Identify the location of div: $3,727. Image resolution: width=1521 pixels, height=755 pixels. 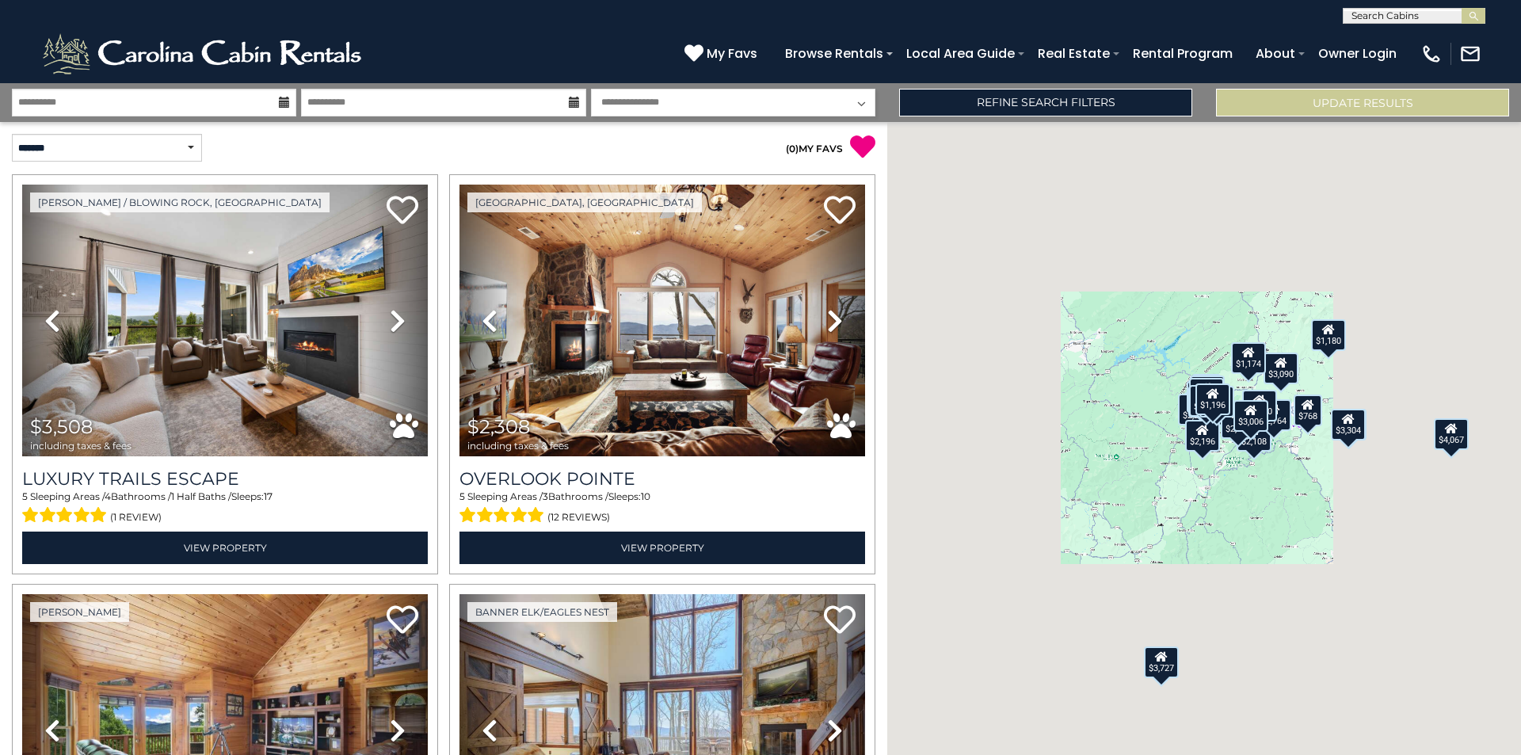
(1162, 662).